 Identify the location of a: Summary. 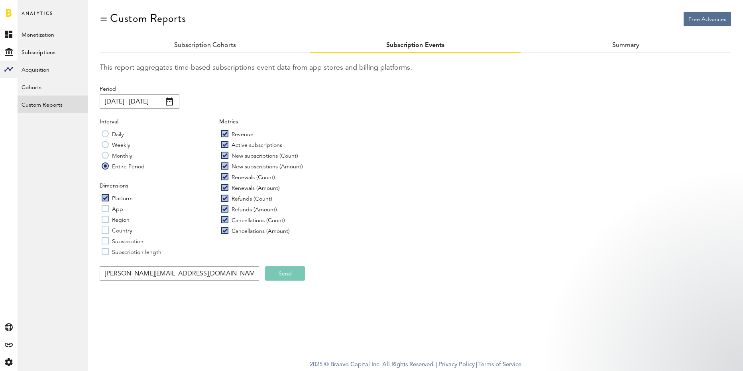
(626, 45).